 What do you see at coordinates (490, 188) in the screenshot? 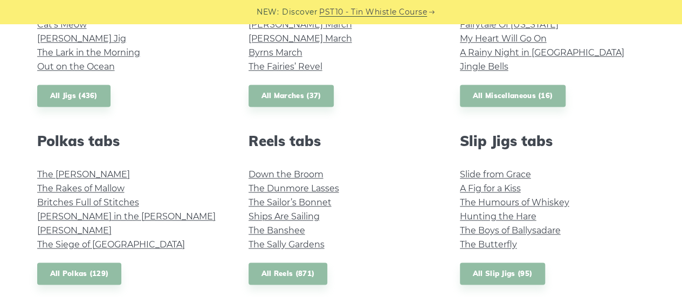
I see `a: A Fig for a Kiss` at bounding box center [490, 188].